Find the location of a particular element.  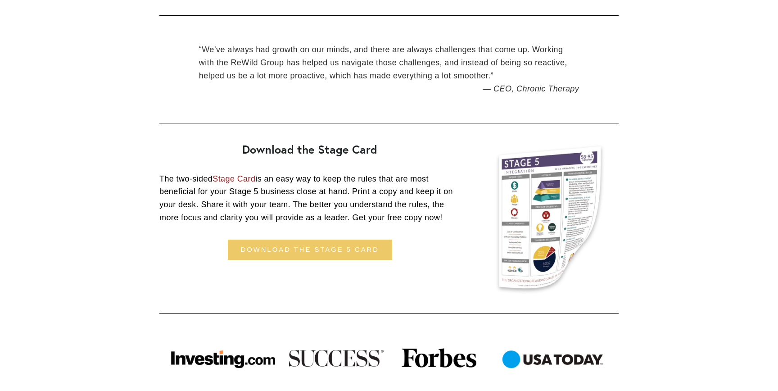

figcaption: — CEO, Chronic Therapy is located at coordinates (389, 89).